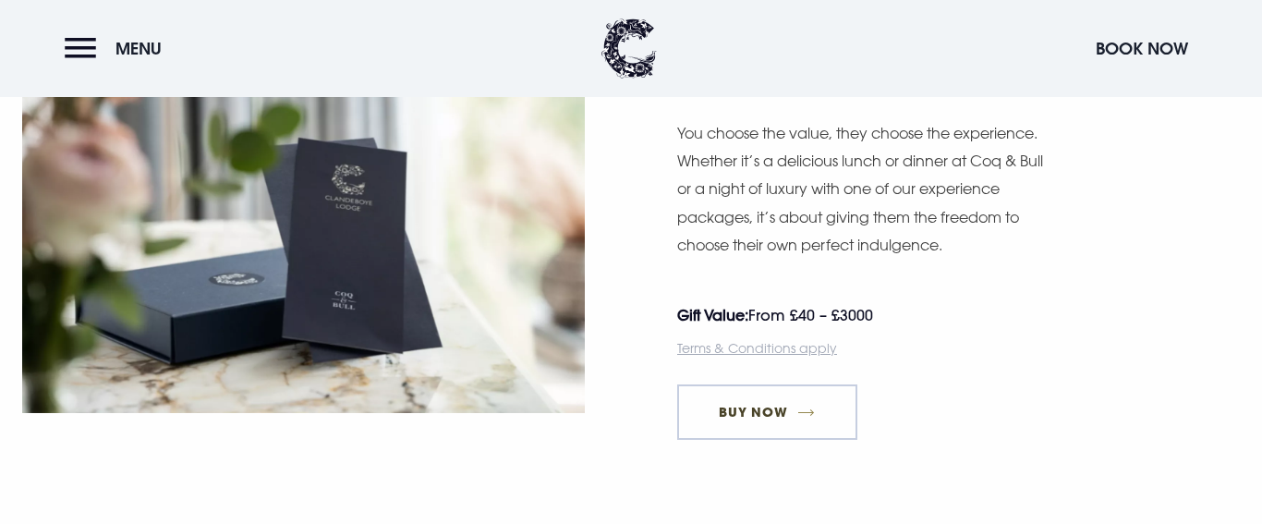 The width and height of the screenshot is (1262, 524). Describe the element at coordinates (303, 225) in the screenshot. I see `img: Hotel gift voucher Northern Ireland` at that location.